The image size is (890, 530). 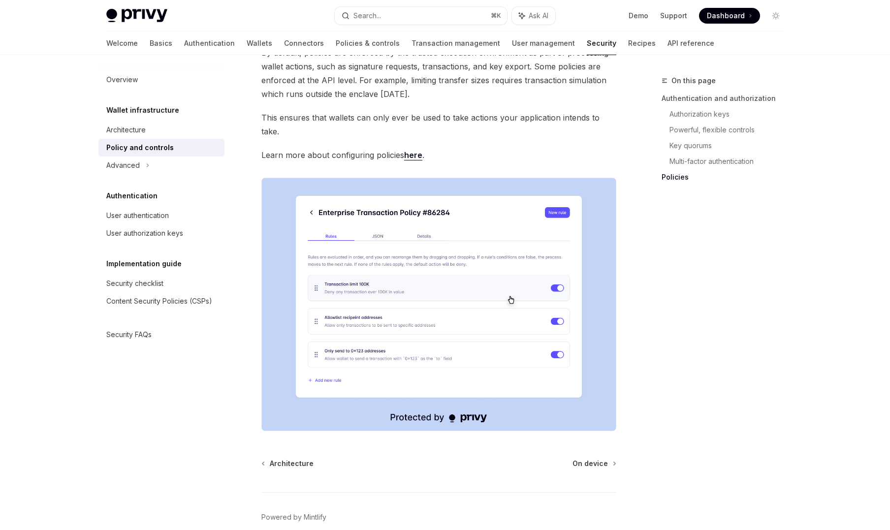 I want to click on span: By default, policies are enforced by the trusted execution environment as part of processing wall..., so click(x=438, y=73).